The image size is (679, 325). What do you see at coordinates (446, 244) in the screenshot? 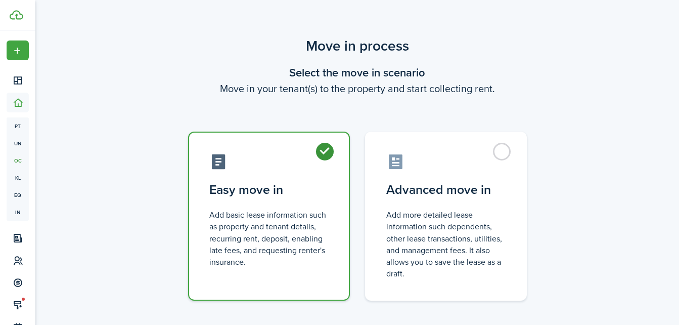
I see `control-radio-card-description: Add more detailed lease information such dependents, other lease transactions, utilities, and man...` at bounding box center [446, 244].